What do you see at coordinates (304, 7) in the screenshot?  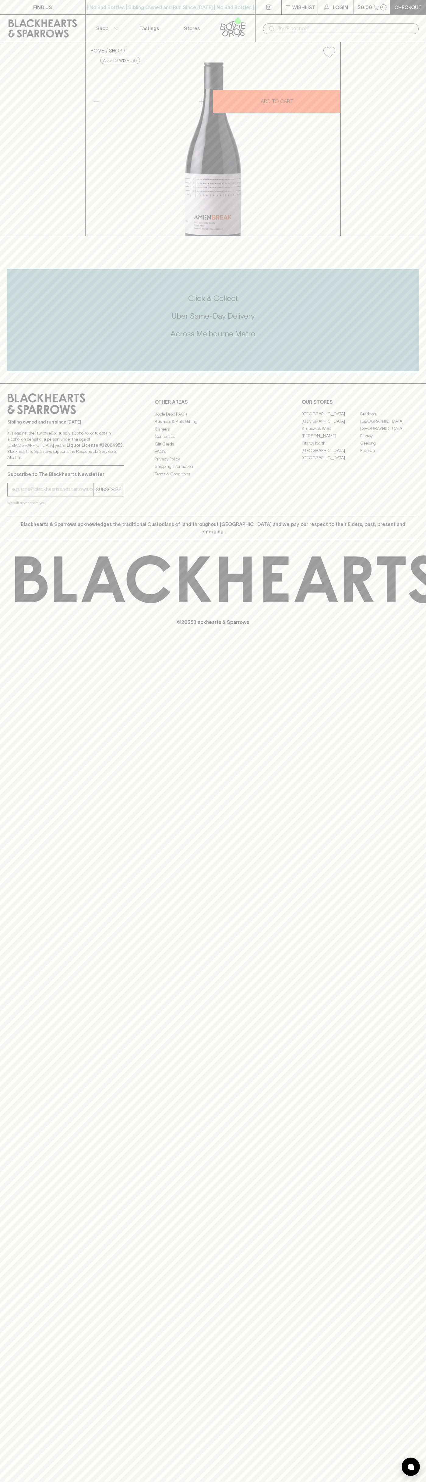 I see `p: Wishlist` at bounding box center [304, 7].